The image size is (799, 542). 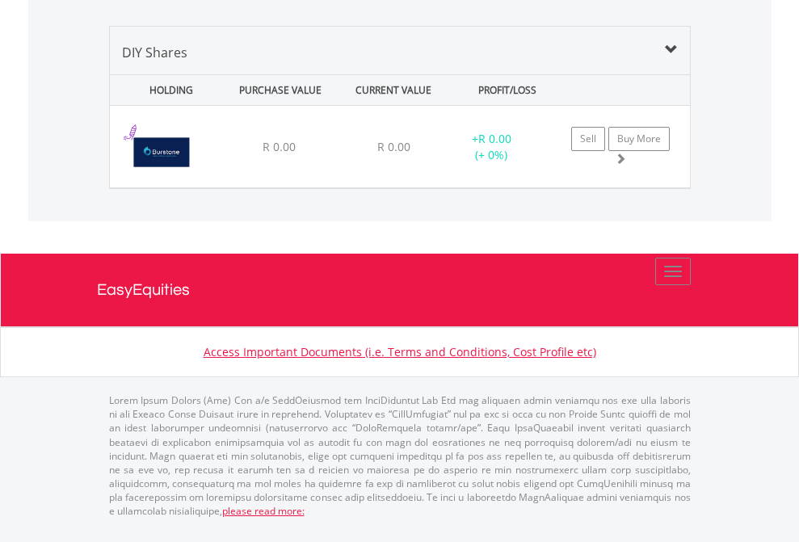 What do you see at coordinates (166, 90) in the screenshot?
I see `div: HOLDING` at bounding box center [166, 90].